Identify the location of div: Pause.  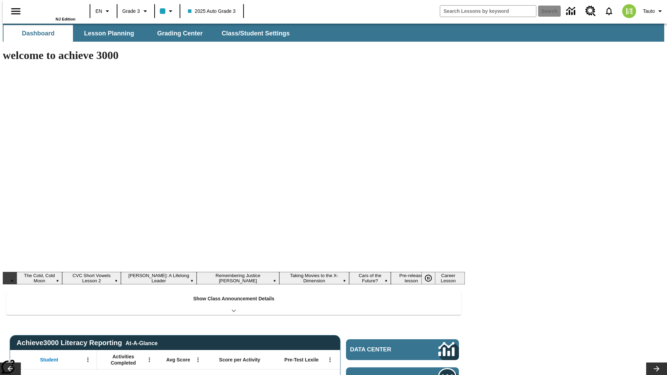
(432, 278).